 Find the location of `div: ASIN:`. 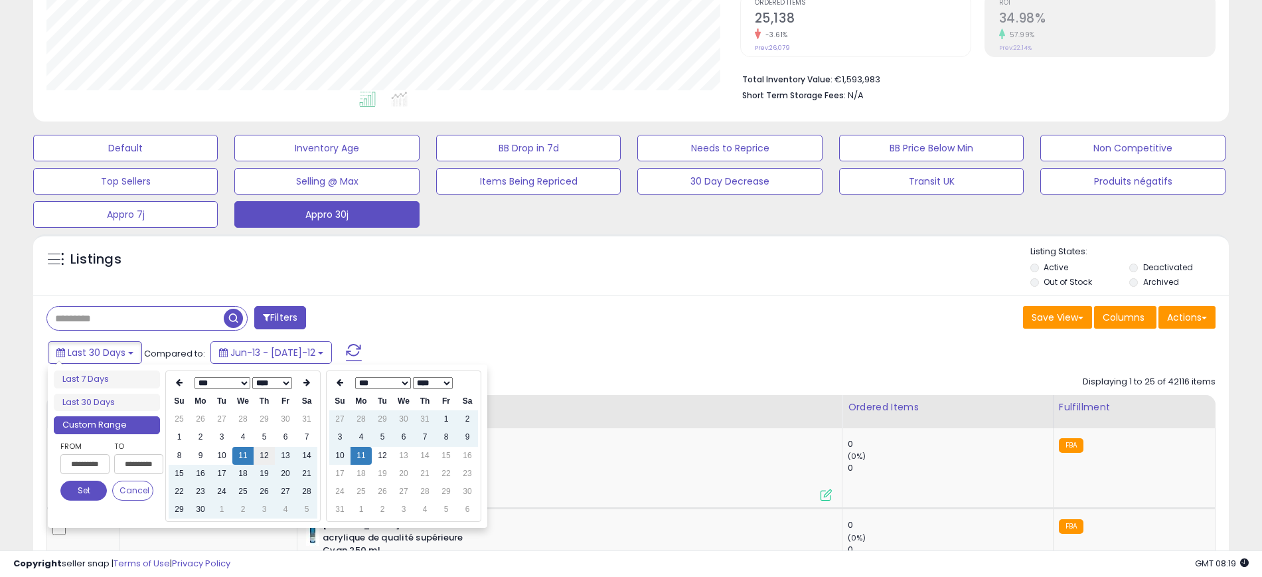

div: ASIN: is located at coordinates (569, 469).